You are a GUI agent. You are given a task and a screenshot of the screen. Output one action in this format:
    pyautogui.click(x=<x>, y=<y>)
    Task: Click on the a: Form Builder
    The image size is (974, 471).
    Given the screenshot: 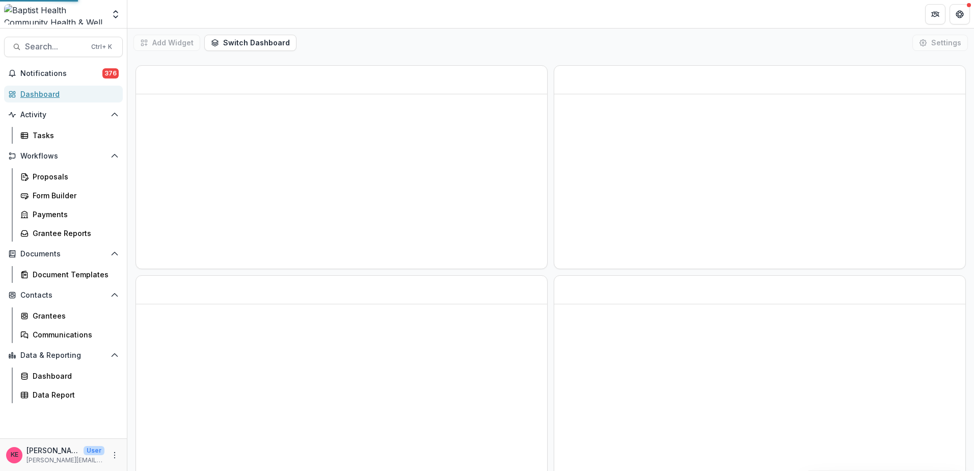 What is the action you would take?
    pyautogui.click(x=69, y=195)
    